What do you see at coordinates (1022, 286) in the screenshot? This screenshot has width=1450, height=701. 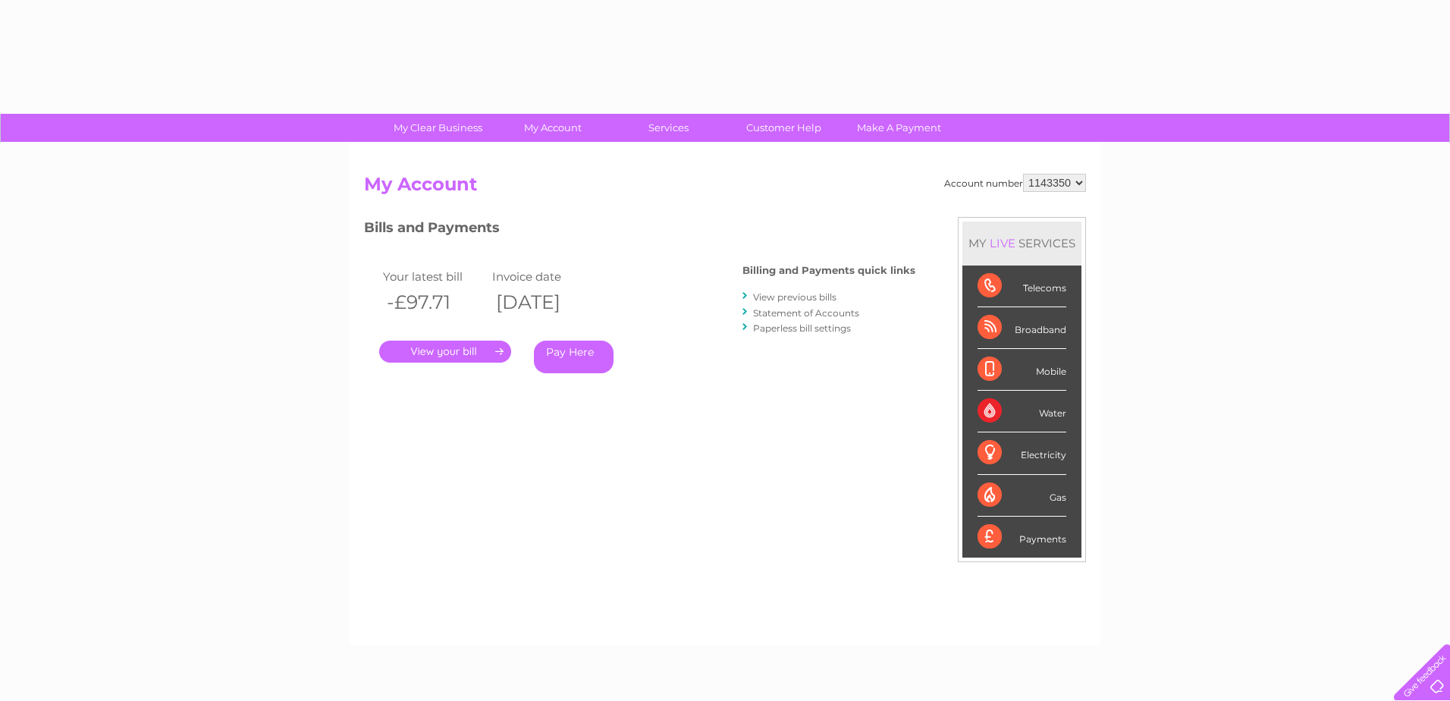 I see `div: Telecoms` at bounding box center [1022, 286].